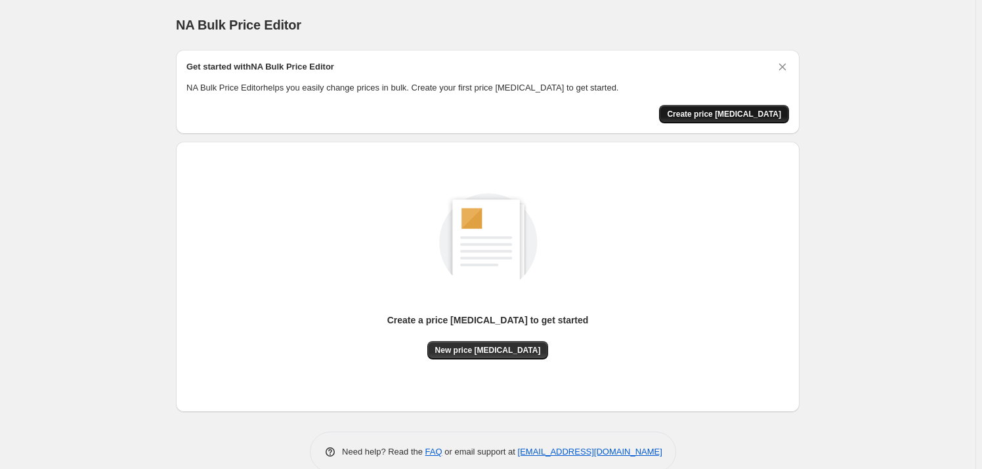 This screenshot has height=469, width=982. What do you see at coordinates (260, 67) in the screenshot?
I see `h2: Get started with NA Bulk Price Editor` at bounding box center [260, 67].